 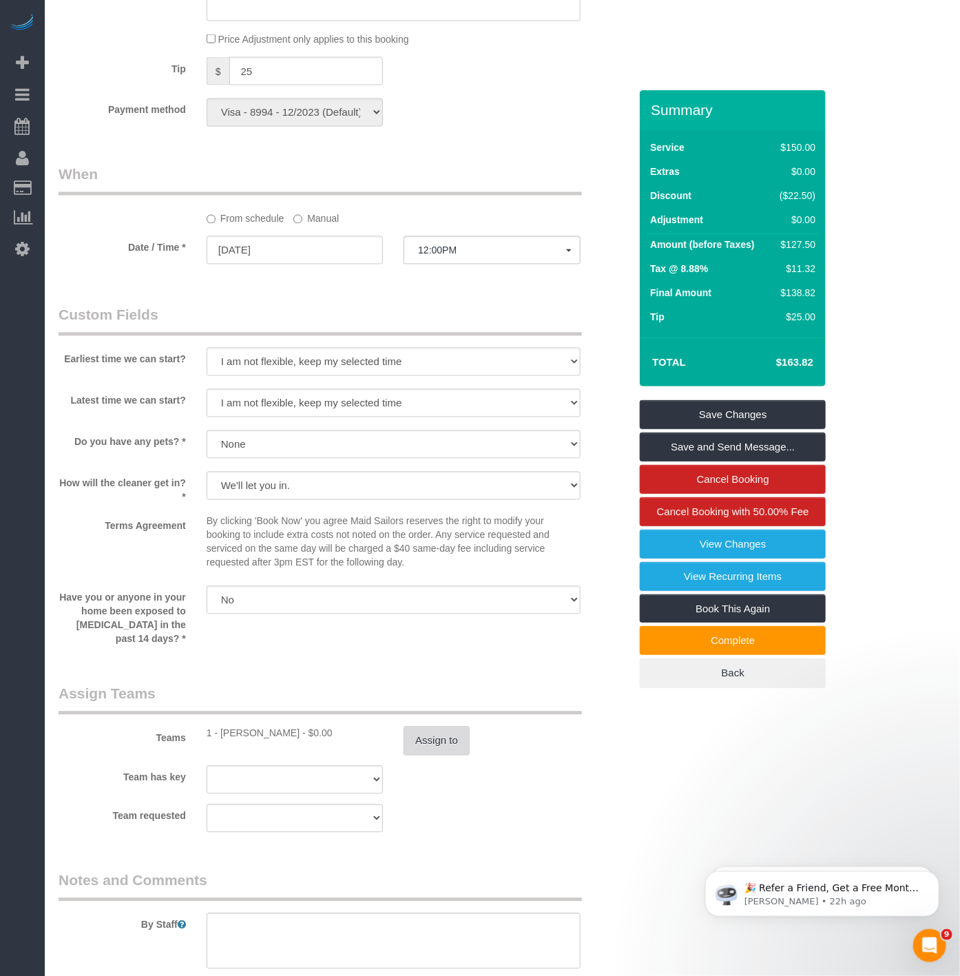 I want to click on label: Tax @ 8.88%, so click(x=679, y=269).